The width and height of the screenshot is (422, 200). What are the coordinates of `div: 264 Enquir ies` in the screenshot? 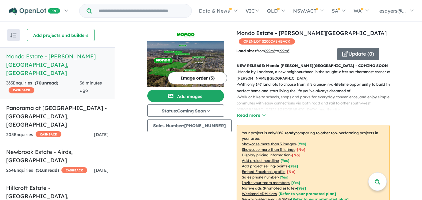 It's located at (47, 170).